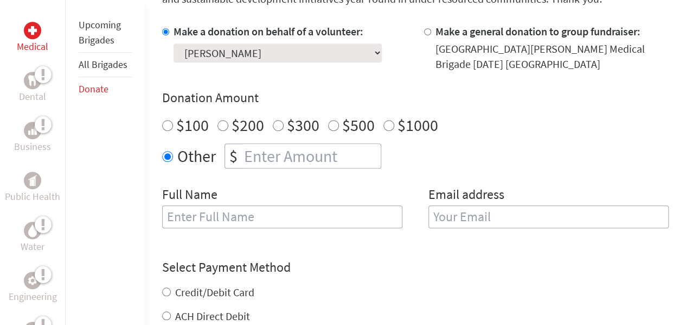 This screenshot has height=325, width=686. Describe the element at coordinates (33, 88) in the screenshot. I see `a: DentalDental` at that location.